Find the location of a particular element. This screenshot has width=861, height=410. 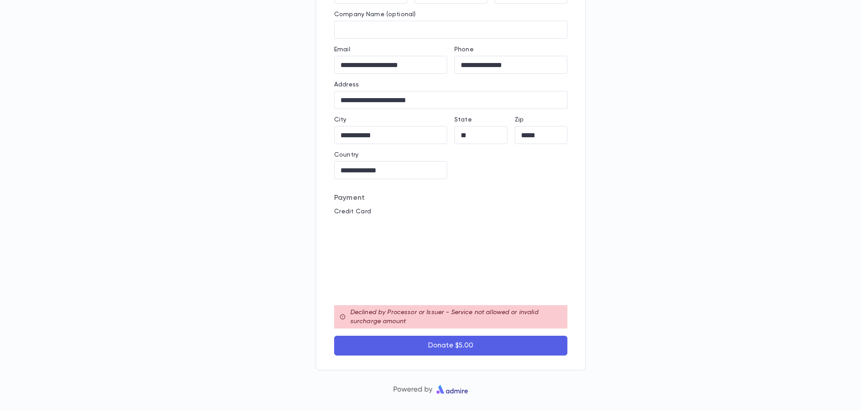

p: Declined by Processor or Issuer - Service not allowed or invalid surcharge amount is located at coordinates (456, 317).